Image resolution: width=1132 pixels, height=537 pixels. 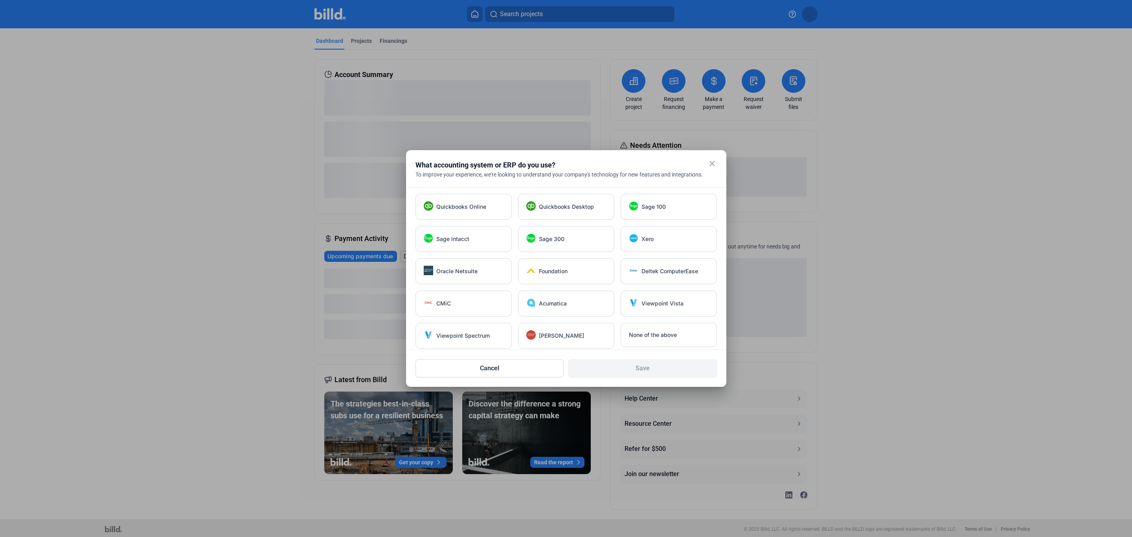 What do you see at coordinates (647, 239) in the screenshot?
I see `span: Xero` at bounding box center [647, 239].